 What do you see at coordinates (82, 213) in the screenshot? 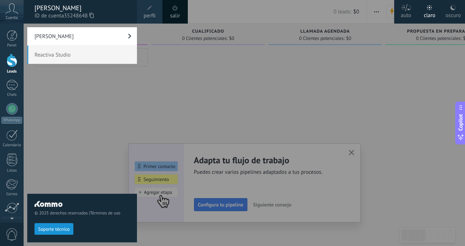
I see `span: © 2025 derechos reservados |` at bounding box center [82, 213].